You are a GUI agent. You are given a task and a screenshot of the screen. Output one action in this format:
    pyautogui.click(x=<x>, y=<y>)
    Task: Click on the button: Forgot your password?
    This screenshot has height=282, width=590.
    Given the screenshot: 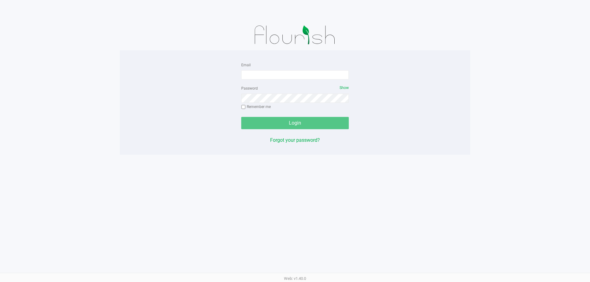 What is the action you would take?
    pyautogui.click(x=295, y=140)
    